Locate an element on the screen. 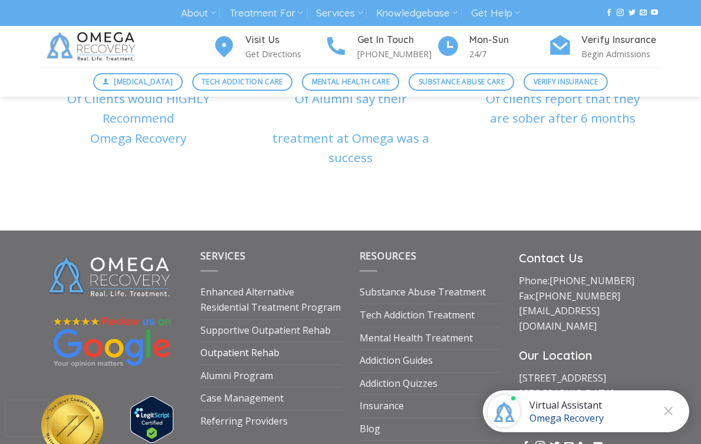 This screenshot has width=701, height=444. h3: Our Location is located at coordinates (590, 356).